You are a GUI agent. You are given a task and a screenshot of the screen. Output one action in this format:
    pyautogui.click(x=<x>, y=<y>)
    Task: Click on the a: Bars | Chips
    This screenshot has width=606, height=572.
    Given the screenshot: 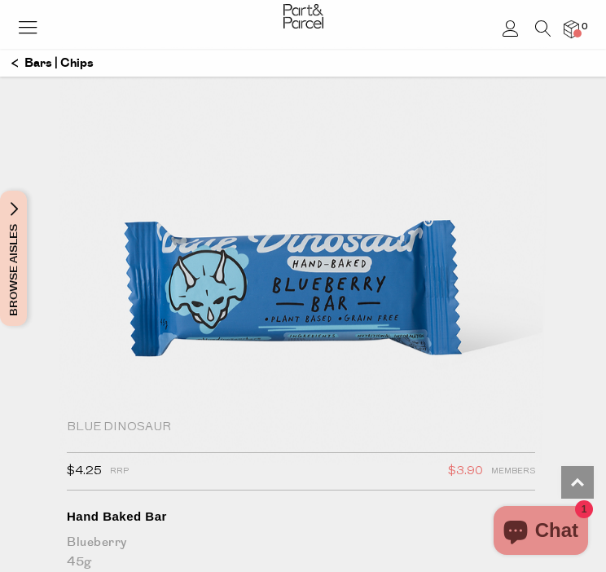 What is the action you would take?
    pyautogui.click(x=52, y=64)
    